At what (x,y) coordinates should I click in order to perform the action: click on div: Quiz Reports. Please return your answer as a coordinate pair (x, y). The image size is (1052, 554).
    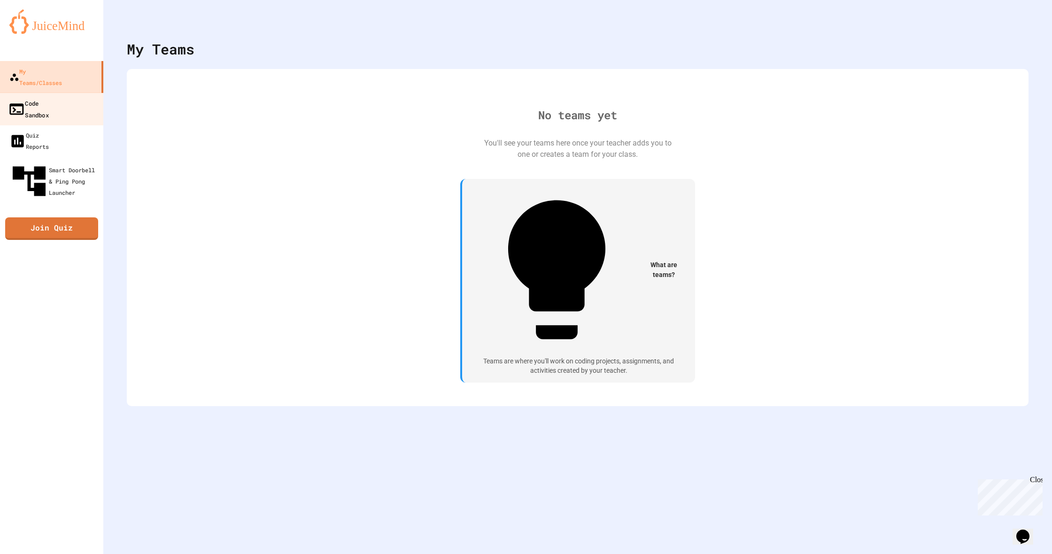
    Looking at the image, I should click on (29, 141).